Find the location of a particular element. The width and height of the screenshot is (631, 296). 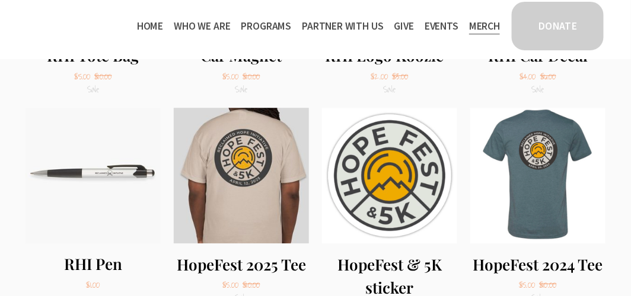

a: Home is located at coordinates (150, 26).